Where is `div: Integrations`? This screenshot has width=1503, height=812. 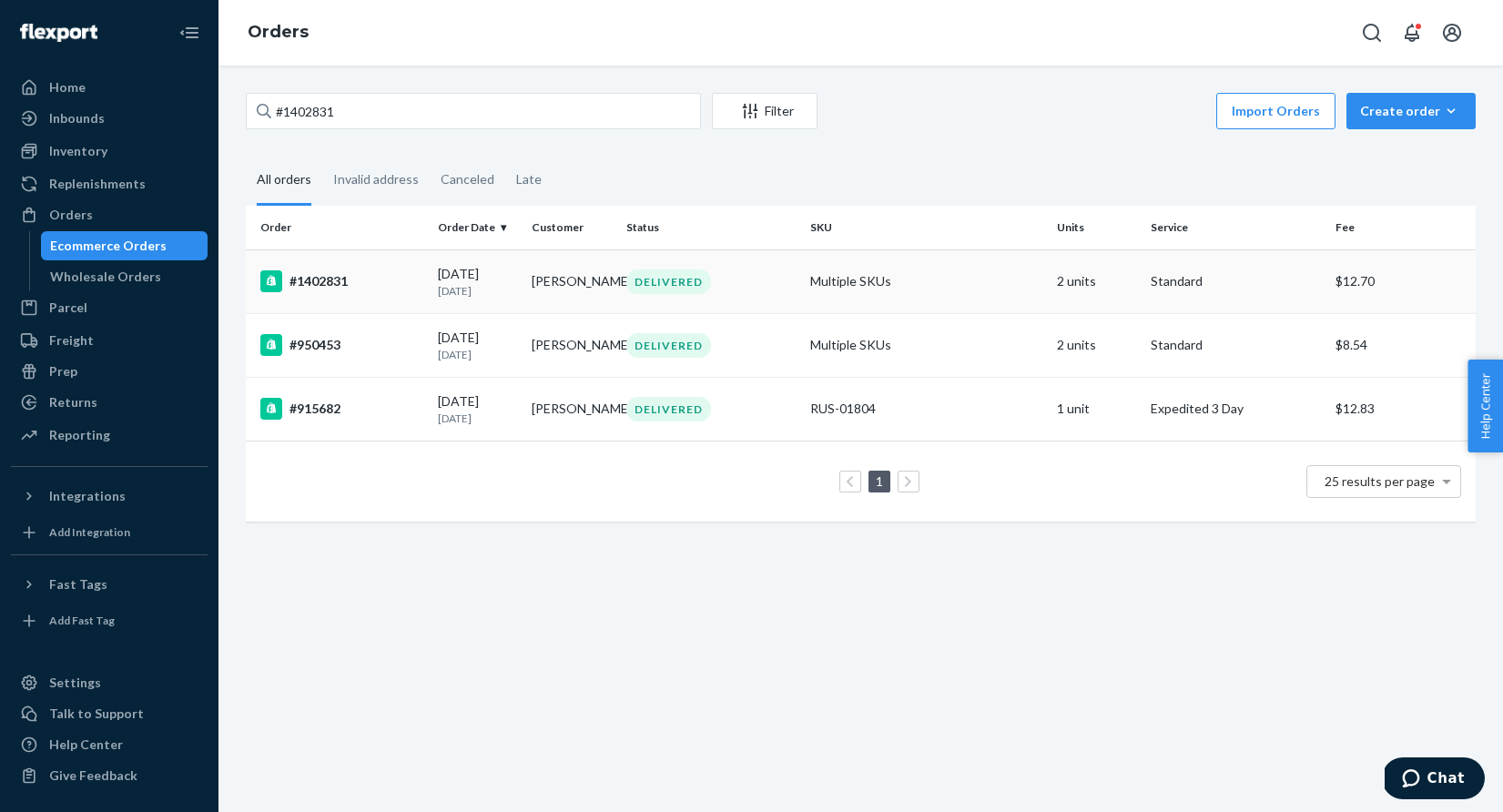
div: Integrations is located at coordinates (88, 496).